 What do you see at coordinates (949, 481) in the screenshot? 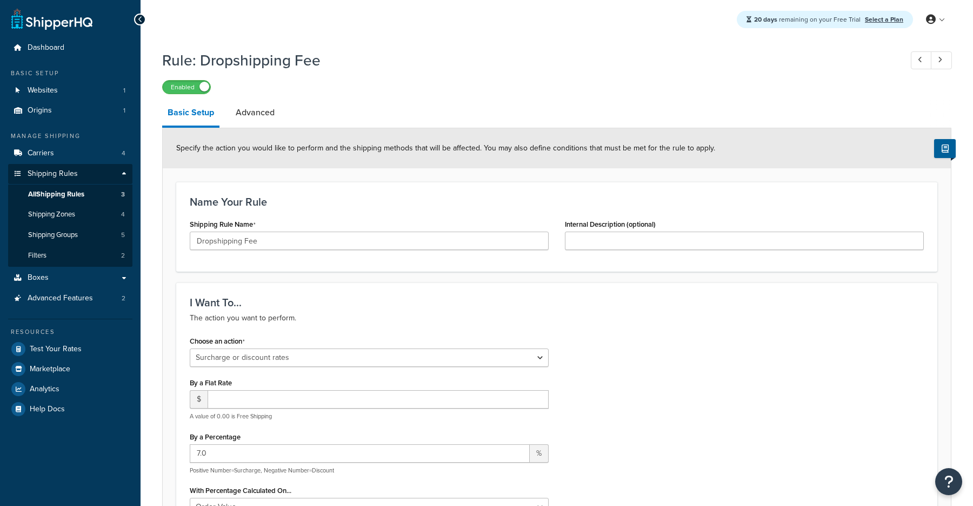
I see `button: Open Resource Center` at bounding box center [949, 481].